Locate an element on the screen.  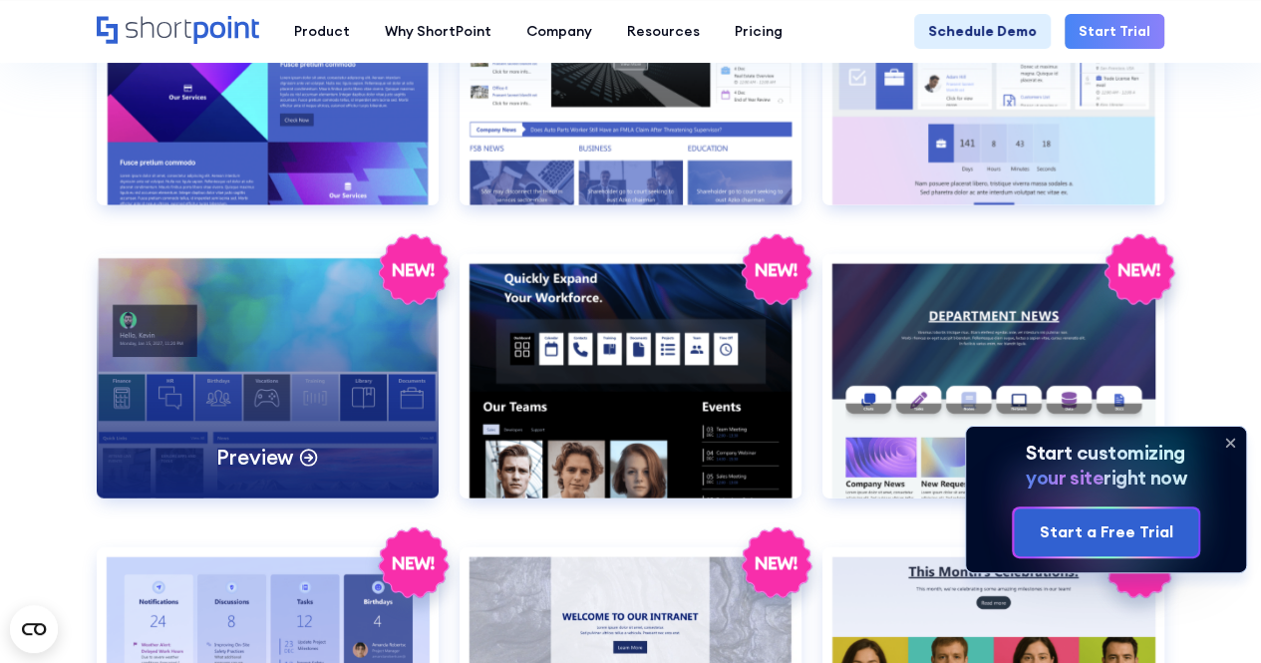
a: Home is located at coordinates (177, 31).